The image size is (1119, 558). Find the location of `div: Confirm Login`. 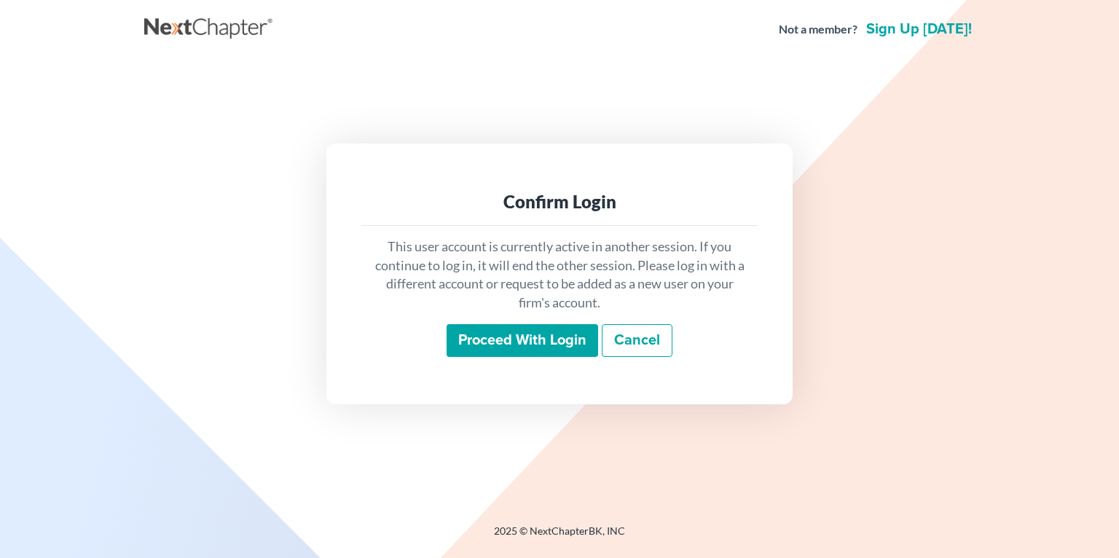

div: Confirm Login is located at coordinates (560, 202).